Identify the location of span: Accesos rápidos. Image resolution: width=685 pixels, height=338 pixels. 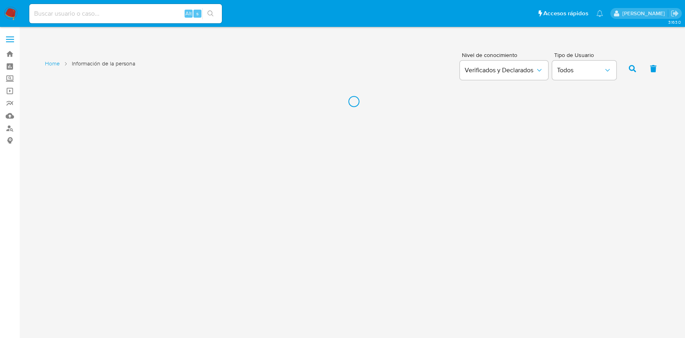
(565, 13).